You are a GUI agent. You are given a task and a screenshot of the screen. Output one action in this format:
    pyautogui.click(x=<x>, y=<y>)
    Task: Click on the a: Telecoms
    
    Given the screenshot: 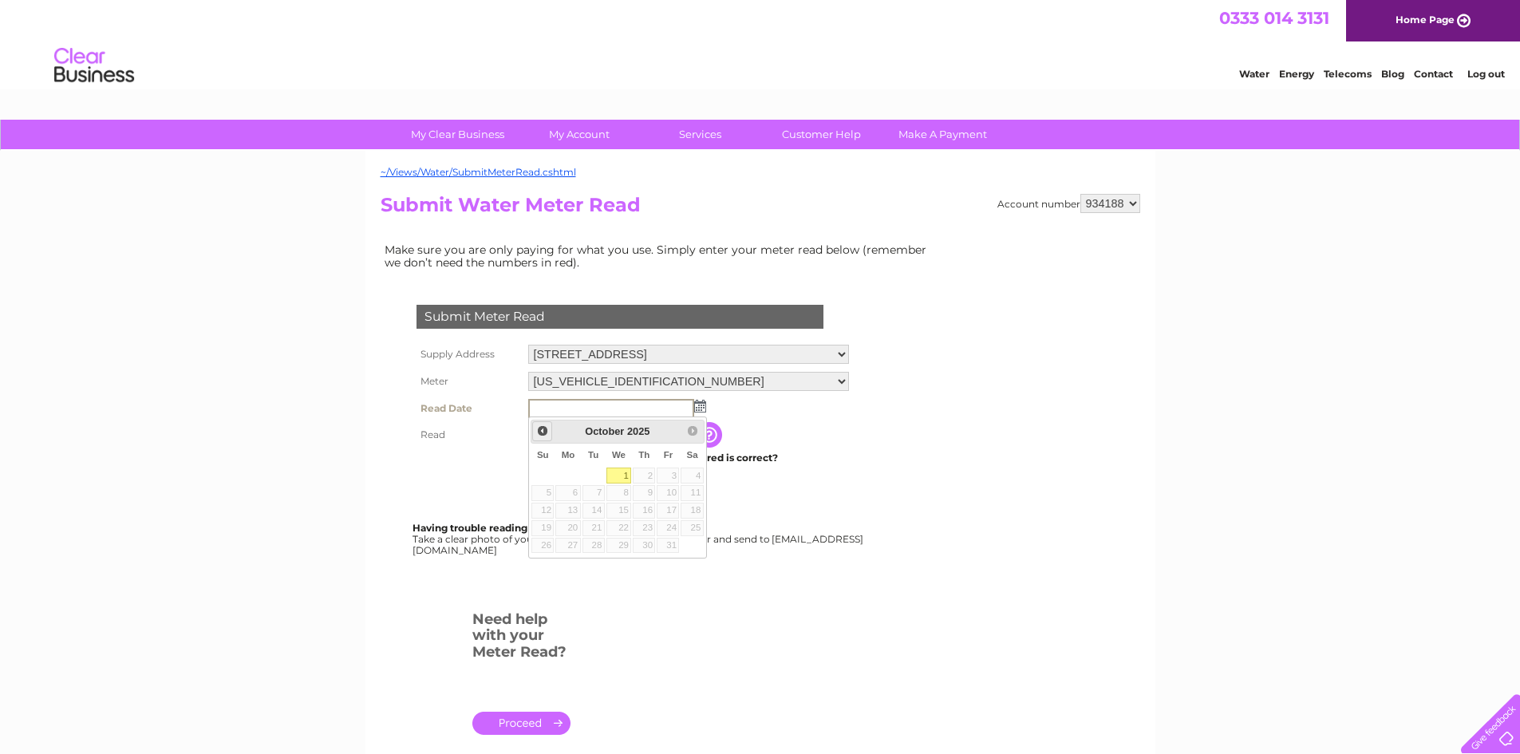 What is the action you would take?
    pyautogui.click(x=1348, y=73)
    